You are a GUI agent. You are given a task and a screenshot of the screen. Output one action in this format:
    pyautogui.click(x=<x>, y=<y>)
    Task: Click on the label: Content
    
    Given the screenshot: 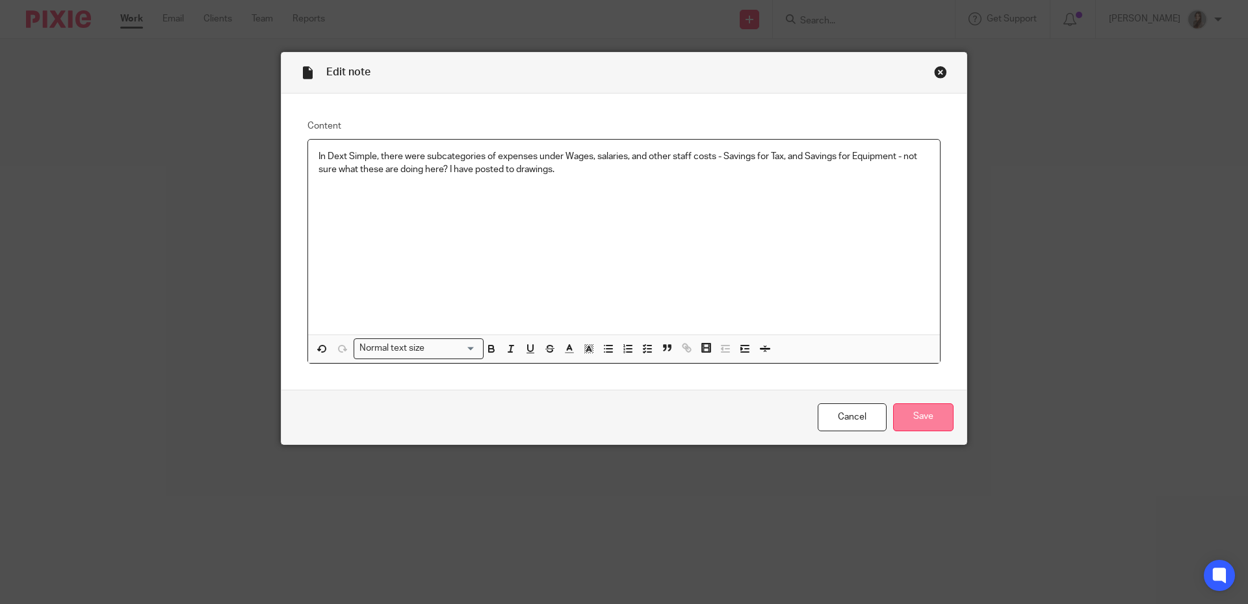 What is the action you would take?
    pyautogui.click(x=624, y=126)
    